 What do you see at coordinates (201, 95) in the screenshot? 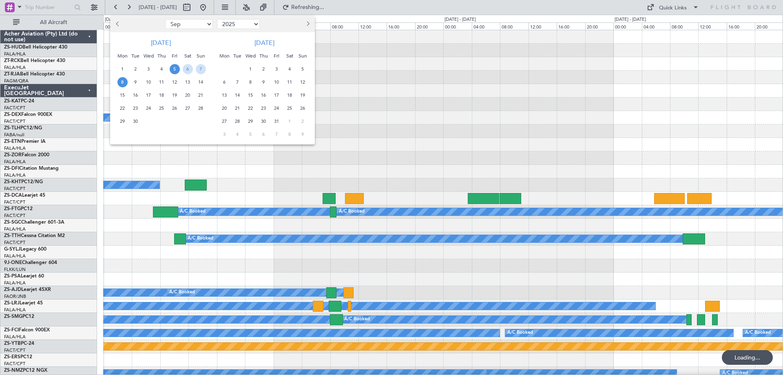
I see `div: 21-9-2025` at bounding box center [201, 95].